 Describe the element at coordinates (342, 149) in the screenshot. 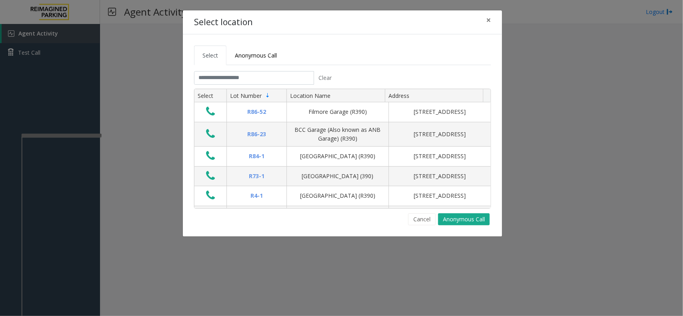

I see `div: Data table` at that location.